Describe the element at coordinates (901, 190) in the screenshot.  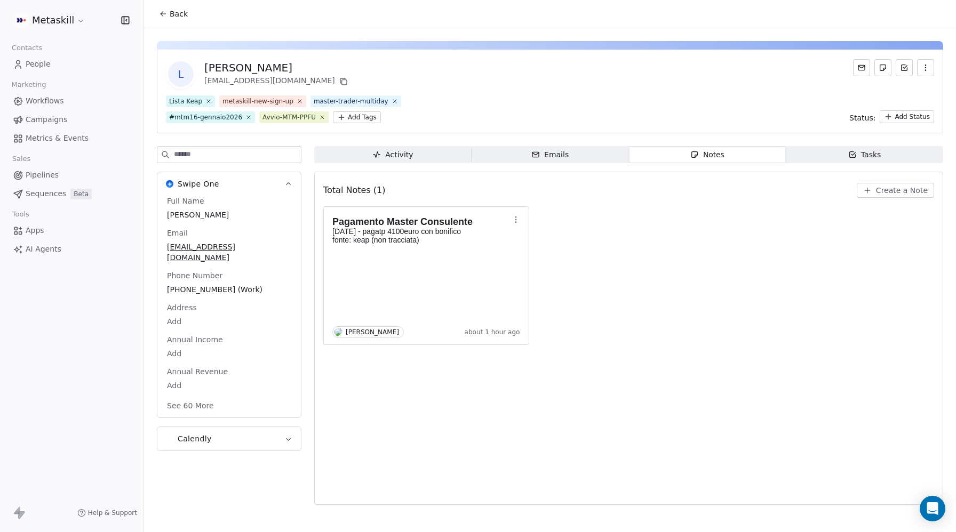
I see `span: Create a Note` at that location.